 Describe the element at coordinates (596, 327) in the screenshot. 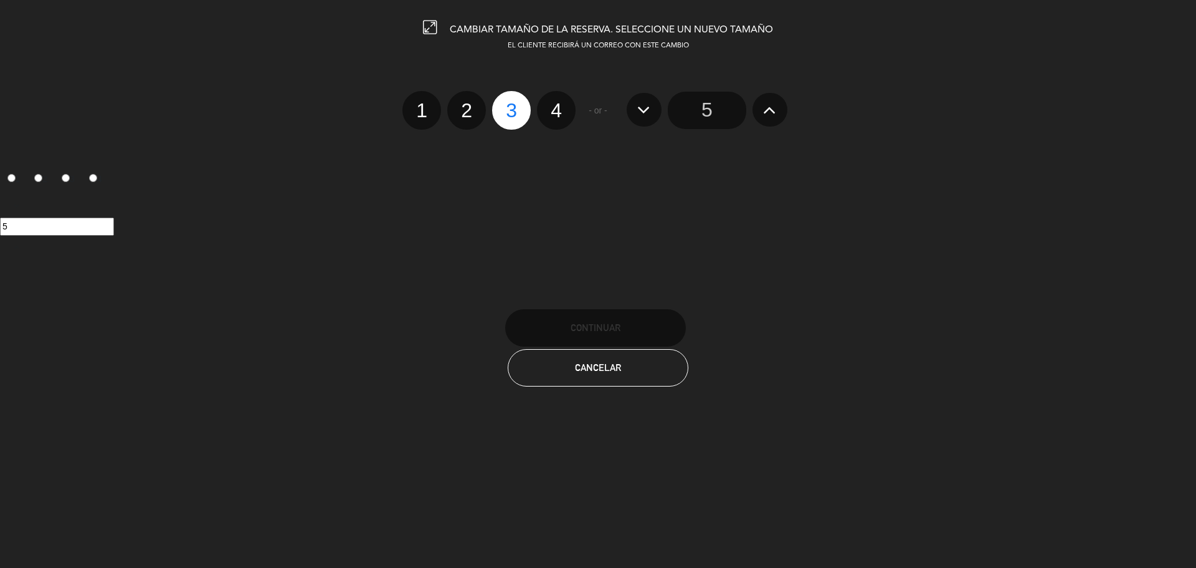

I see `span: Continuar` at that location.